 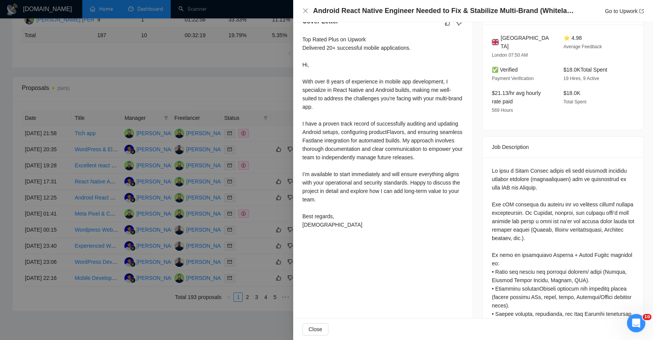 What do you see at coordinates (459, 23) in the screenshot?
I see `button: dislike` at bounding box center [459, 23].